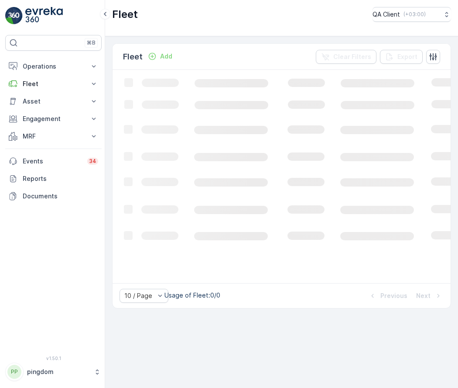 Image resolution: width=458 pixels, height=388 pixels. Describe the element at coordinates (423, 296) in the screenshot. I see `p: Next` at that location.